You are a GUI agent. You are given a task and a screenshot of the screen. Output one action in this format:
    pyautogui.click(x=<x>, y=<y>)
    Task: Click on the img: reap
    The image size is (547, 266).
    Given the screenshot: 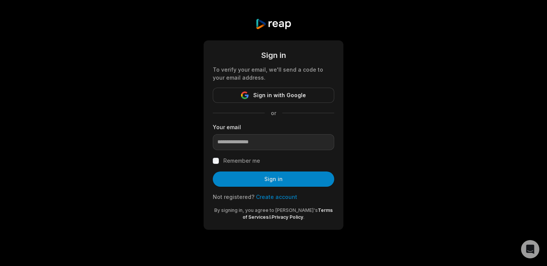 What is the action you would take?
    pyautogui.click(x=273, y=24)
    